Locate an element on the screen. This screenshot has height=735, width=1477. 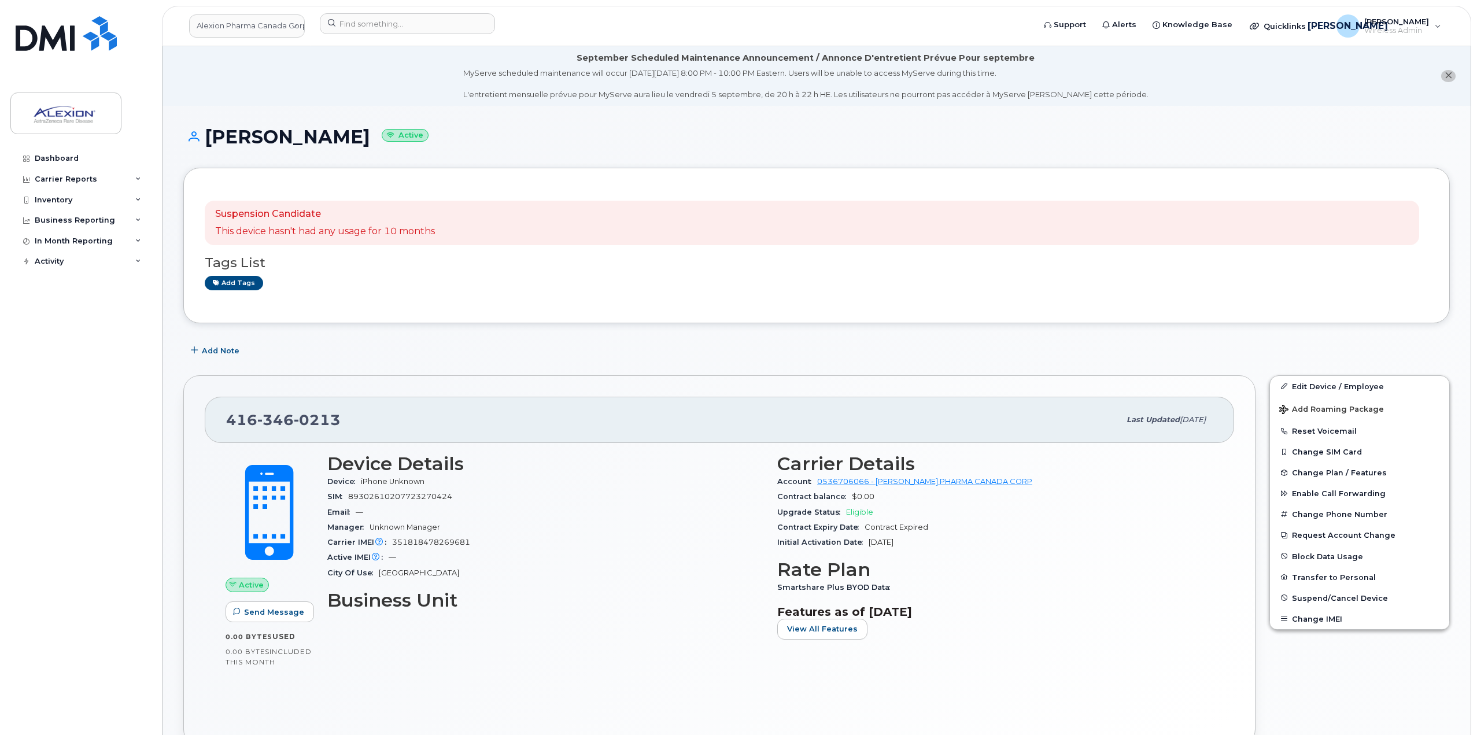
h3: Tags List is located at coordinates (817, 263).